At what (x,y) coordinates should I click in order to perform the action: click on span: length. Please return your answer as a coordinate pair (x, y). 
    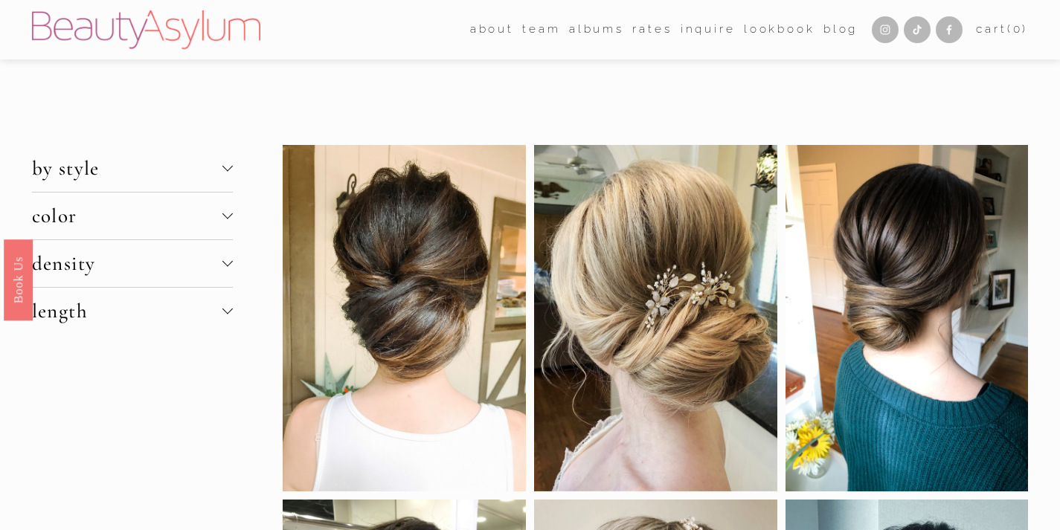
    Looking at the image, I should click on (127, 311).